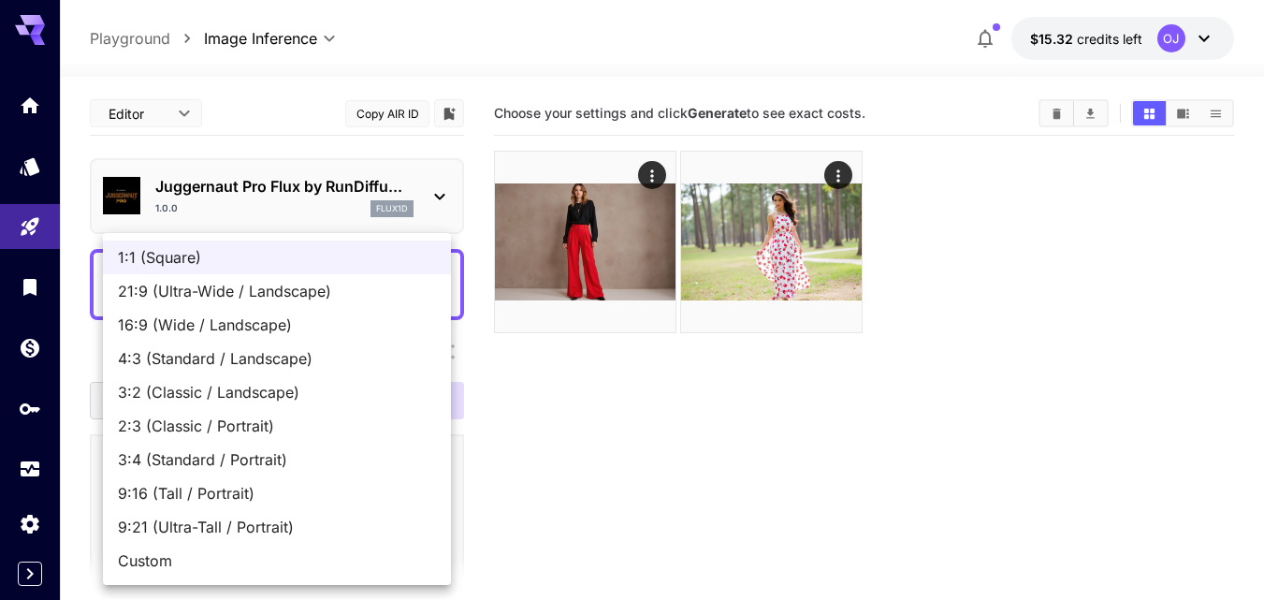 The height and width of the screenshot is (600, 1278). Describe the element at coordinates (277, 426) in the screenshot. I see `span: 2:3 (Classic / Portrait)` at that location.